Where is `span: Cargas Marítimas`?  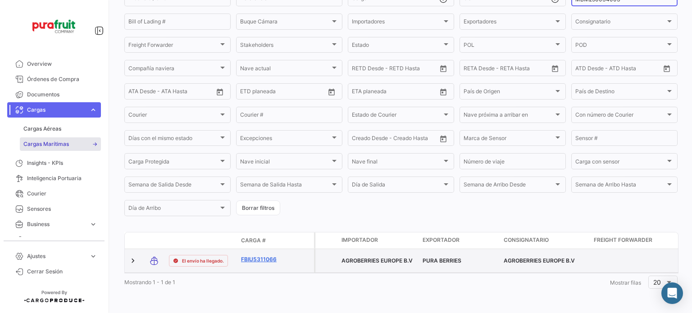 span: Cargas Marítimas is located at coordinates (46, 144).